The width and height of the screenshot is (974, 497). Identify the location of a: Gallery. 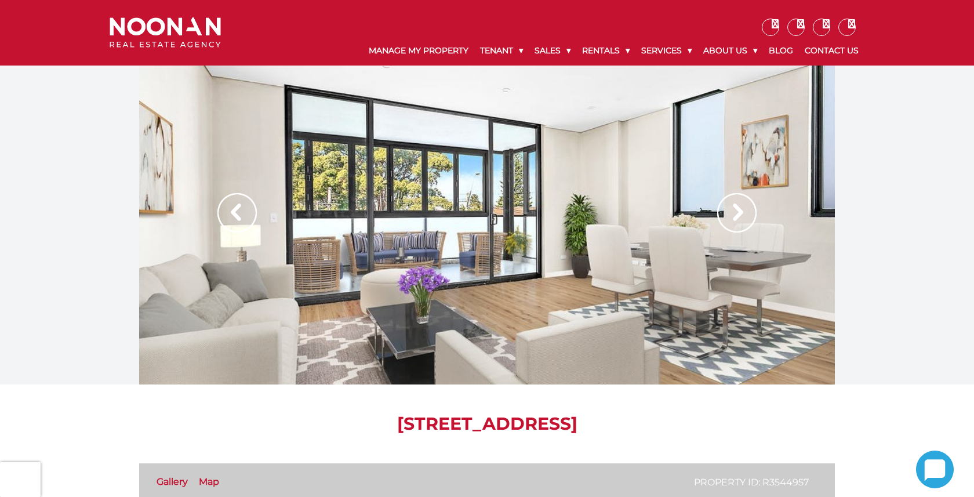
(172, 481).